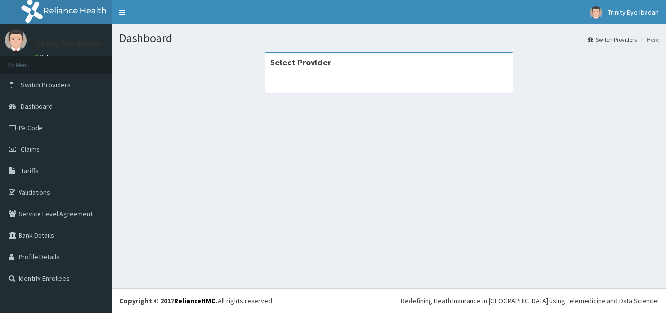 Image resolution: width=666 pixels, height=313 pixels. Describe the element at coordinates (389, 38) in the screenshot. I see `h1: Dashboard` at that location.